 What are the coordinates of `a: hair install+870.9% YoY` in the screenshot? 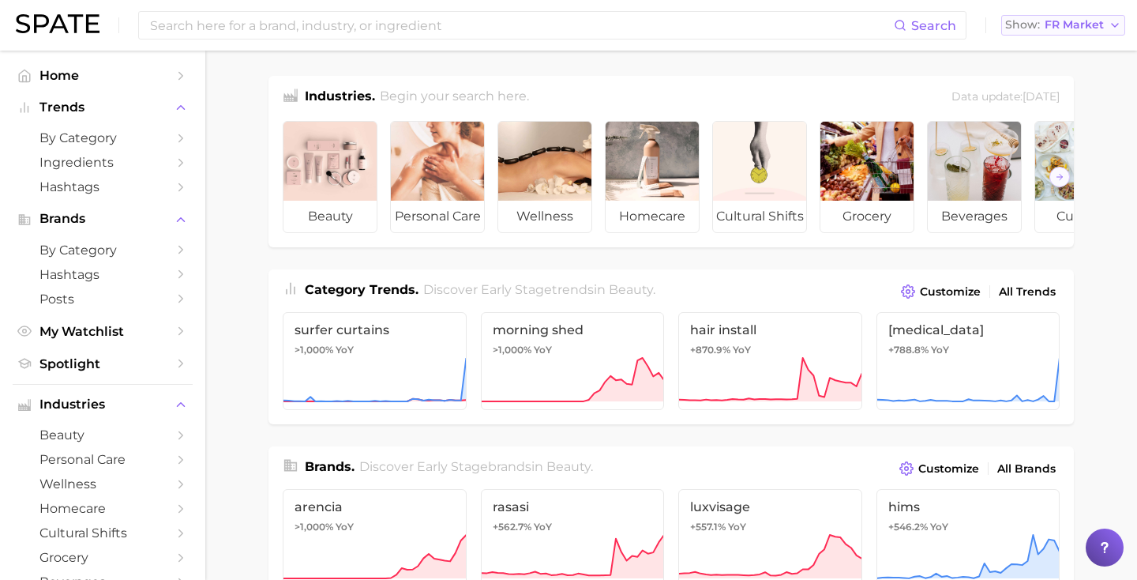 It's located at (770, 361).